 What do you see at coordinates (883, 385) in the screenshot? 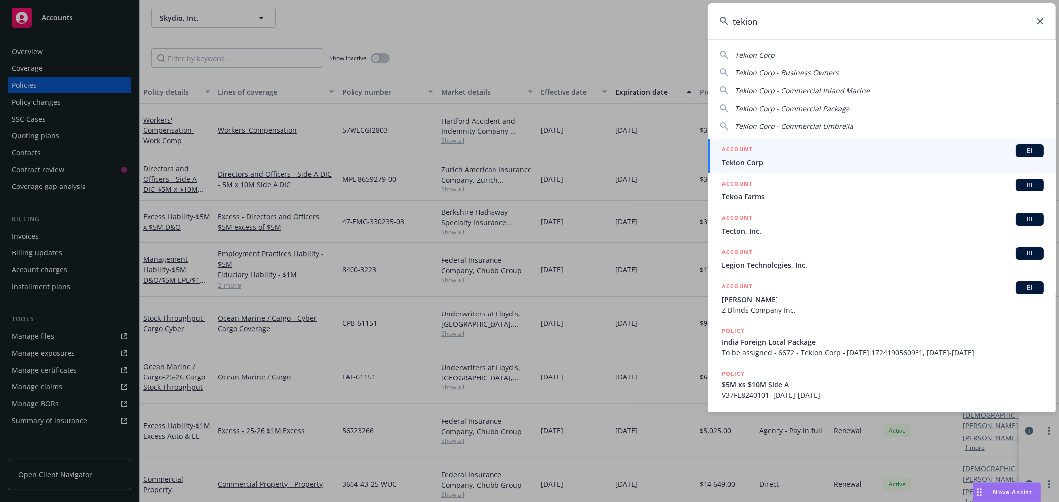
I see `span: $5M xs $10M Side A` at bounding box center [883, 385].